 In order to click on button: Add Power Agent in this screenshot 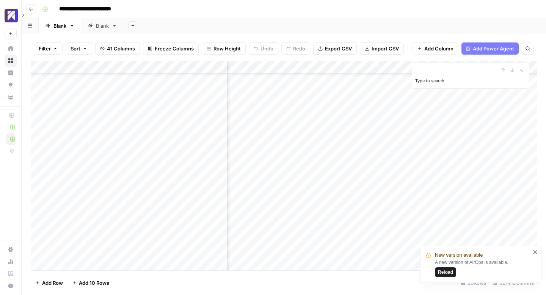, I will do `click(490, 48)`.